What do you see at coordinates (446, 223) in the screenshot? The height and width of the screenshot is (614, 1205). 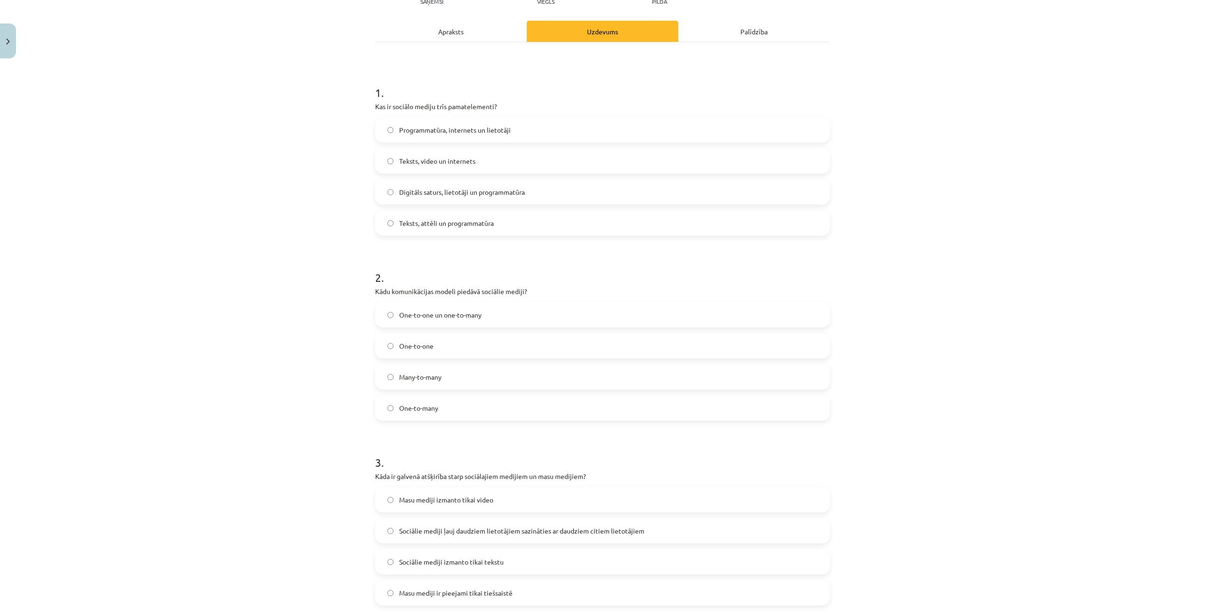 I see `span: Teksts, attēli un programmatūra` at bounding box center [446, 223].